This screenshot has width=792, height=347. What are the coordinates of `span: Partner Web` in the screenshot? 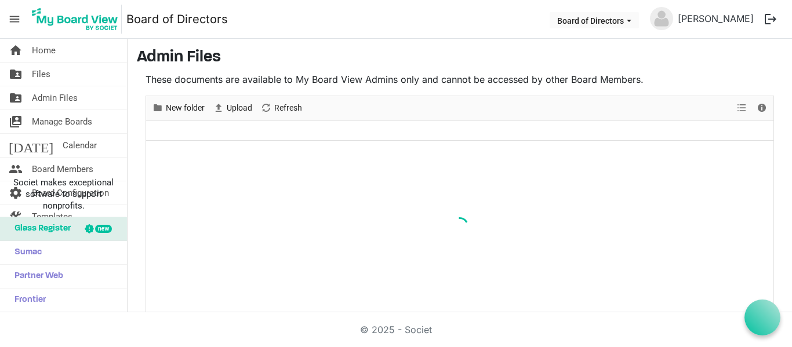 It's located at (36, 277).